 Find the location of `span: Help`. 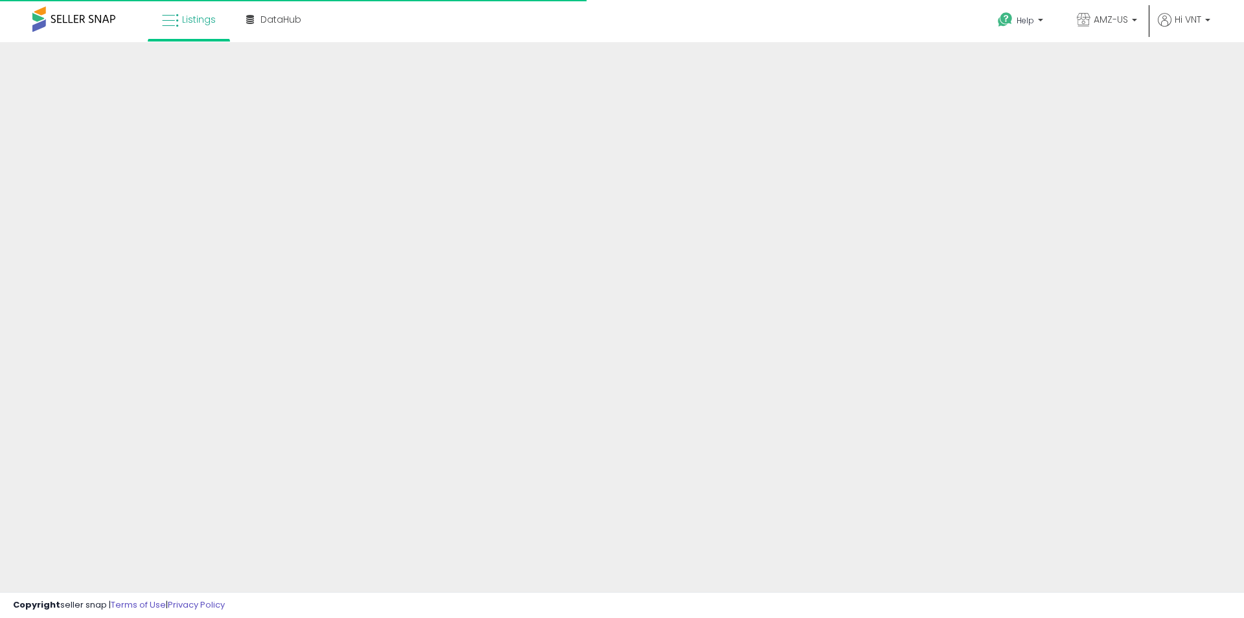

span: Help is located at coordinates (1025, 20).